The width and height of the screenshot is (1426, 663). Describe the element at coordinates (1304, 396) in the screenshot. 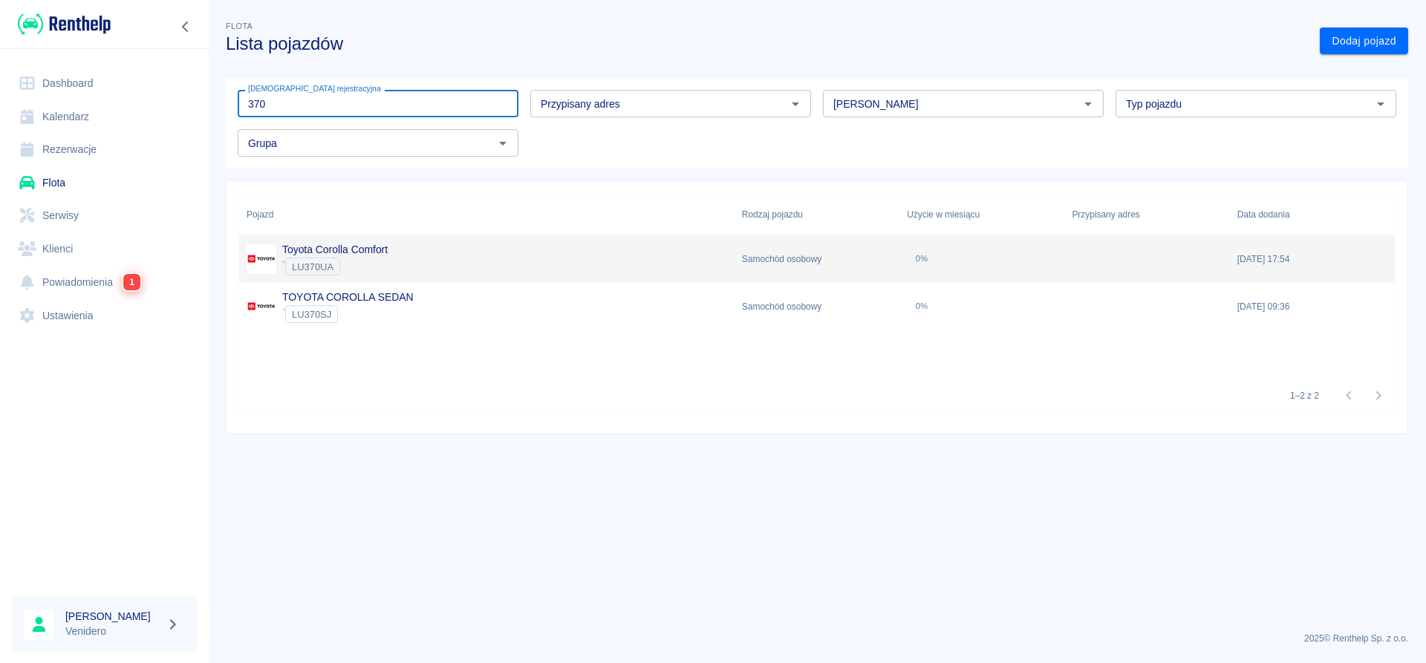

I see `p: 1–2 z 2` at that location.